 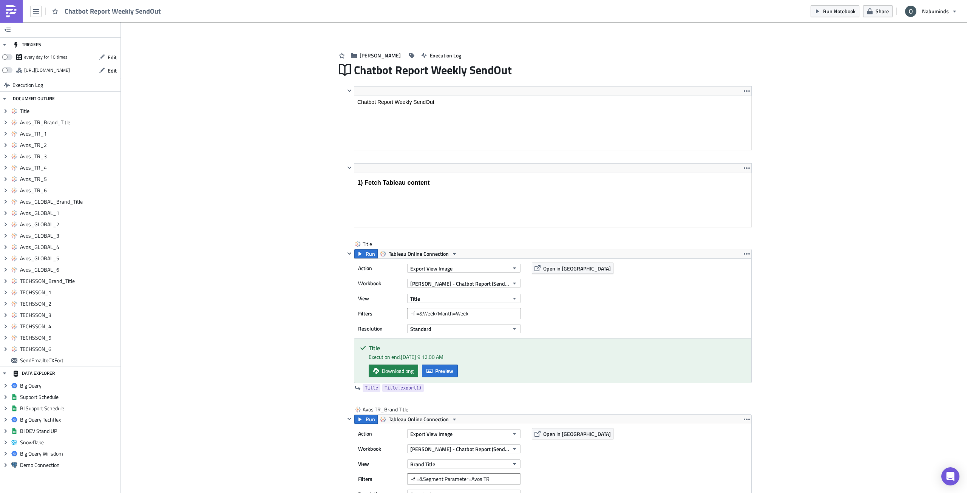 I want to click on span: TECHSSON_5, so click(x=69, y=338).